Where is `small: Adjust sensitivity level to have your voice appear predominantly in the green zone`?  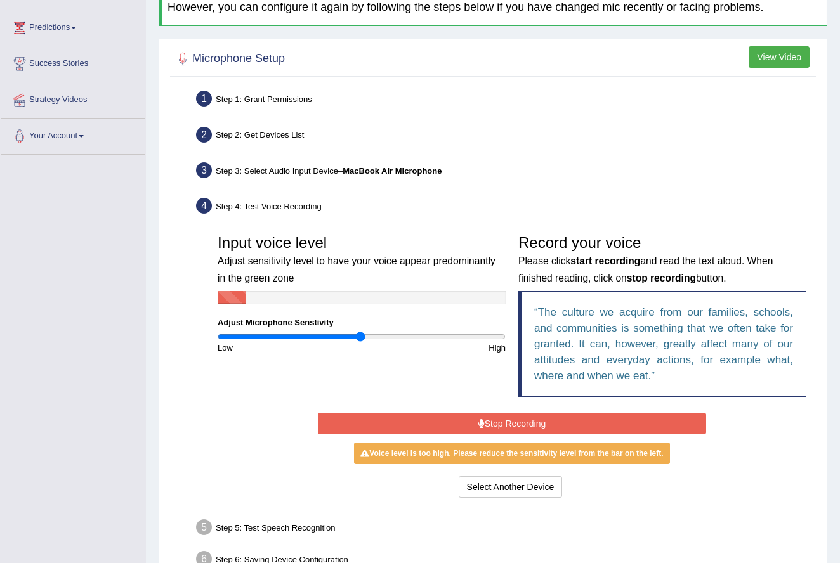 small: Adjust sensitivity level to have your voice appear predominantly in the green zone is located at coordinates (356, 269).